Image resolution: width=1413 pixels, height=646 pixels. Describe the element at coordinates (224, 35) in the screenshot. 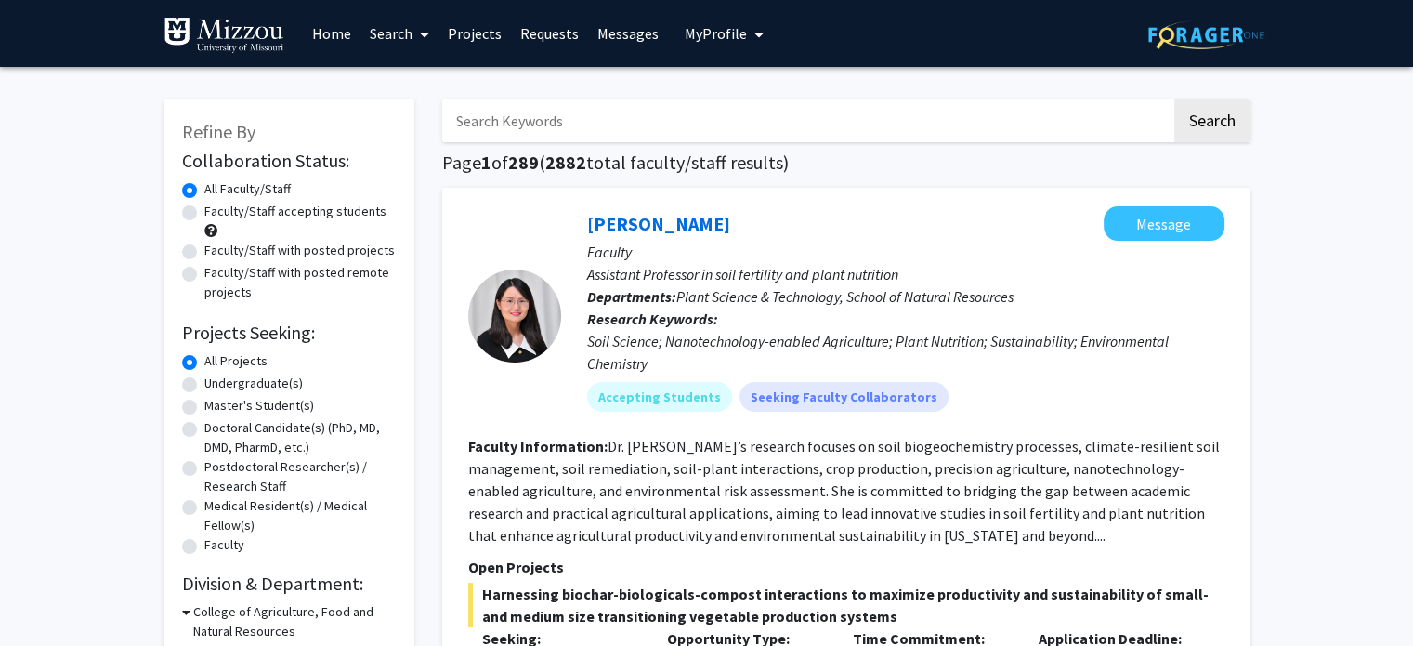

I see `img: University of Missouri Logo` at that location.